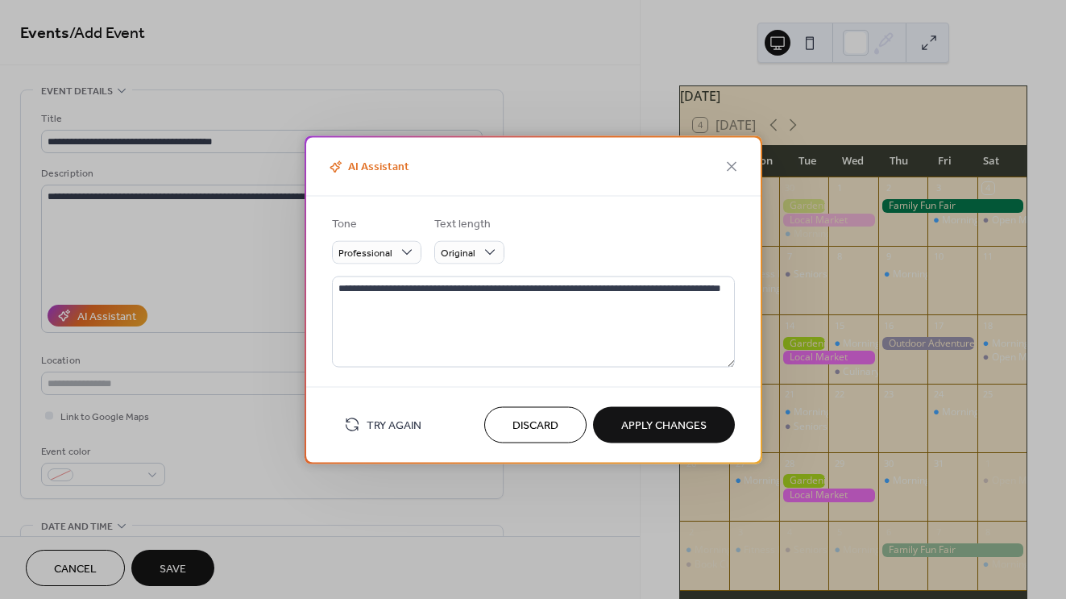 This screenshot has width=1066, height=599. I want to click on button: Try Again, so click(383, 424).